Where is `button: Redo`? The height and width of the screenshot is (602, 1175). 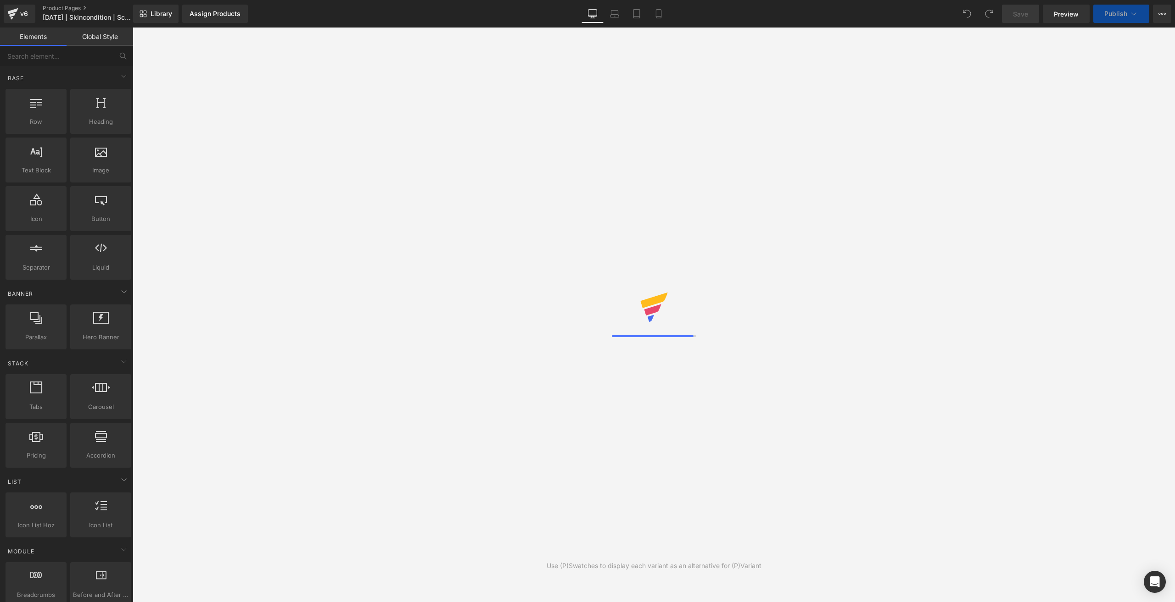 button: Redo is located at coordinates (989, 14).